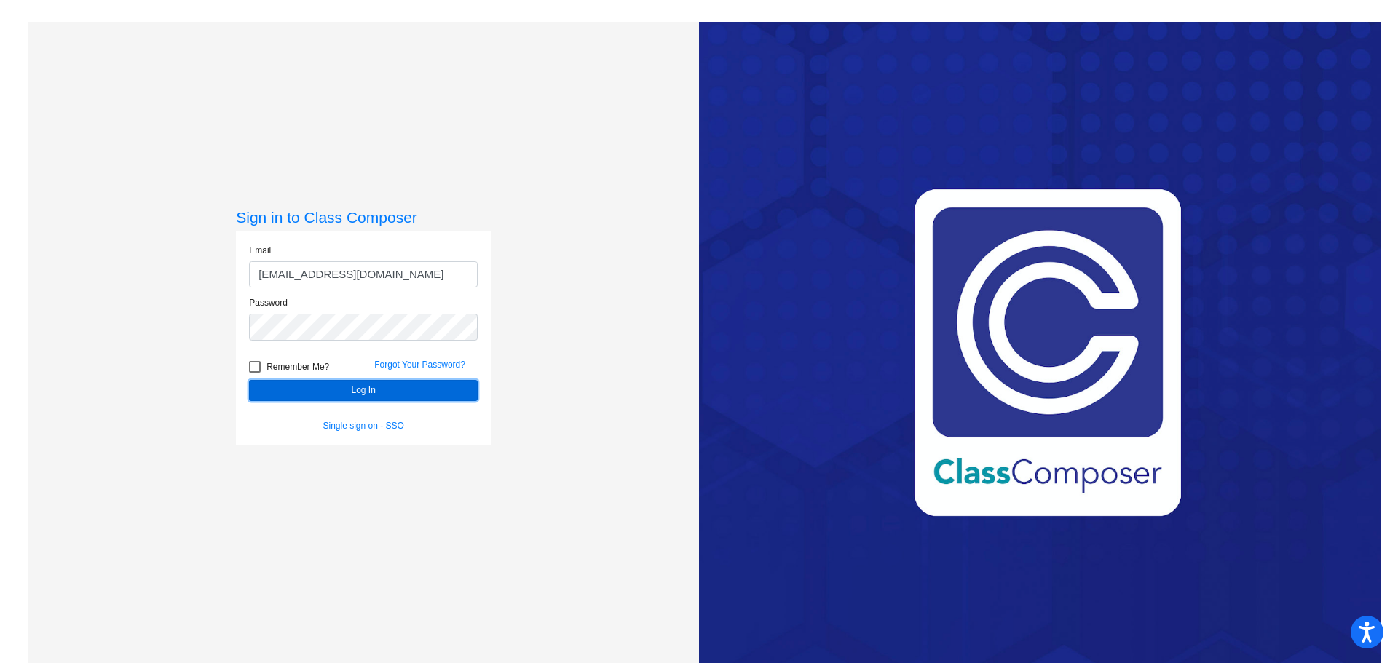 The height and width of the screenshot is (663, 1398). What do you see at coordinates (419, 365) in the screenshot?
I see `a: Forgot Your Password?` at bounding box center [419, 365].